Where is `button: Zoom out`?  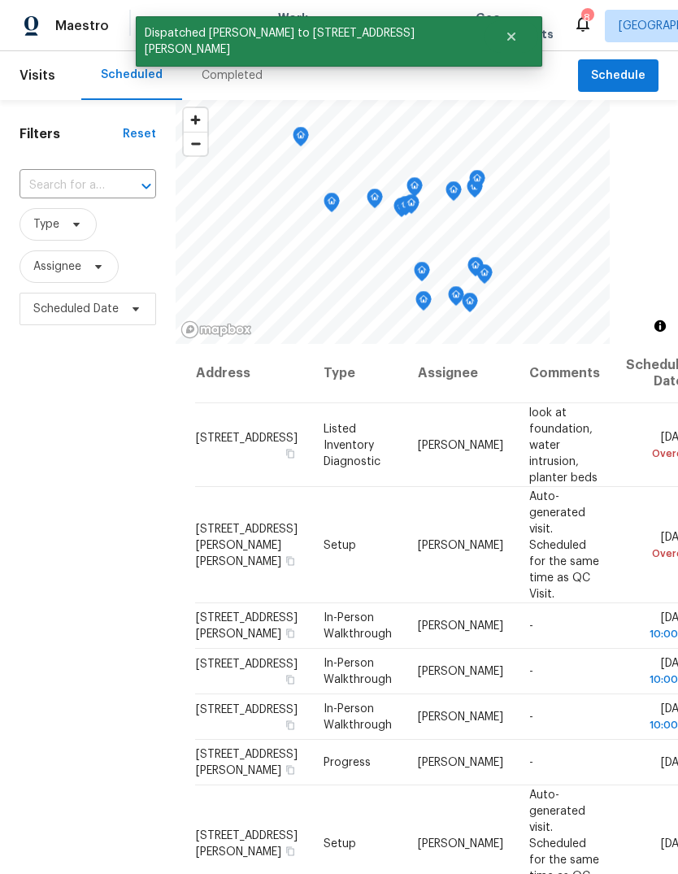
button: Zoom out is located at coordinates (195, 143).